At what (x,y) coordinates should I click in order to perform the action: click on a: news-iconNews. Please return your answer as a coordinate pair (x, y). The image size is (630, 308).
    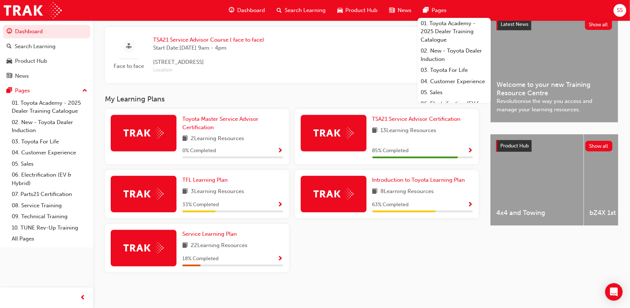
    Looking at the image, I should click on (401, 10).